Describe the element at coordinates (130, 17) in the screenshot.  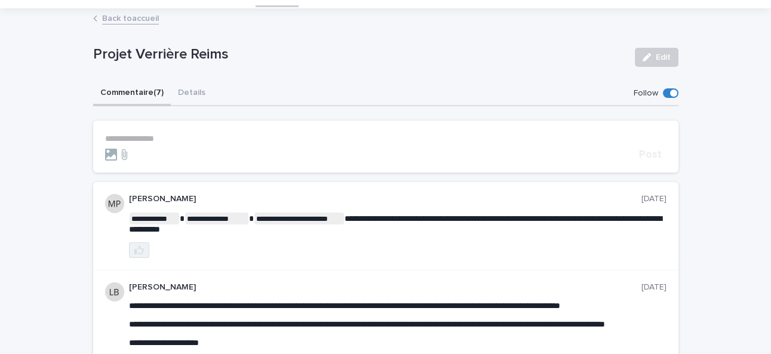
I see `a: Back toaccueil` at that location.